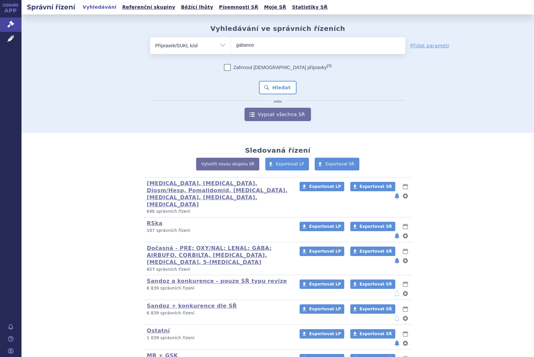  I want to click on a: Ostatní, so click(158, 331).